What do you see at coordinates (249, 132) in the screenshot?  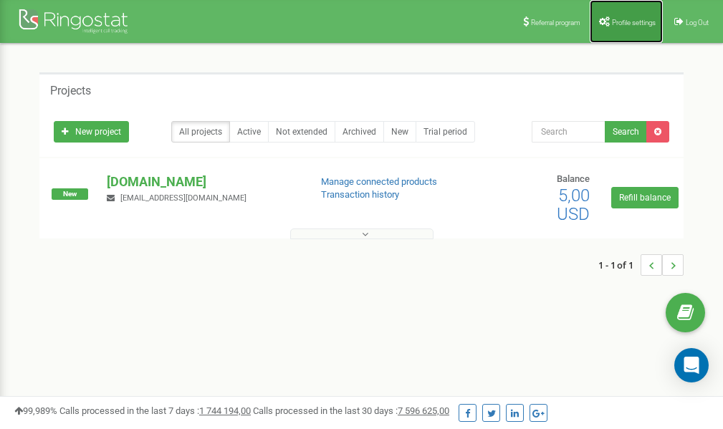 I see `a: Active` at bounding box center [249, 132].